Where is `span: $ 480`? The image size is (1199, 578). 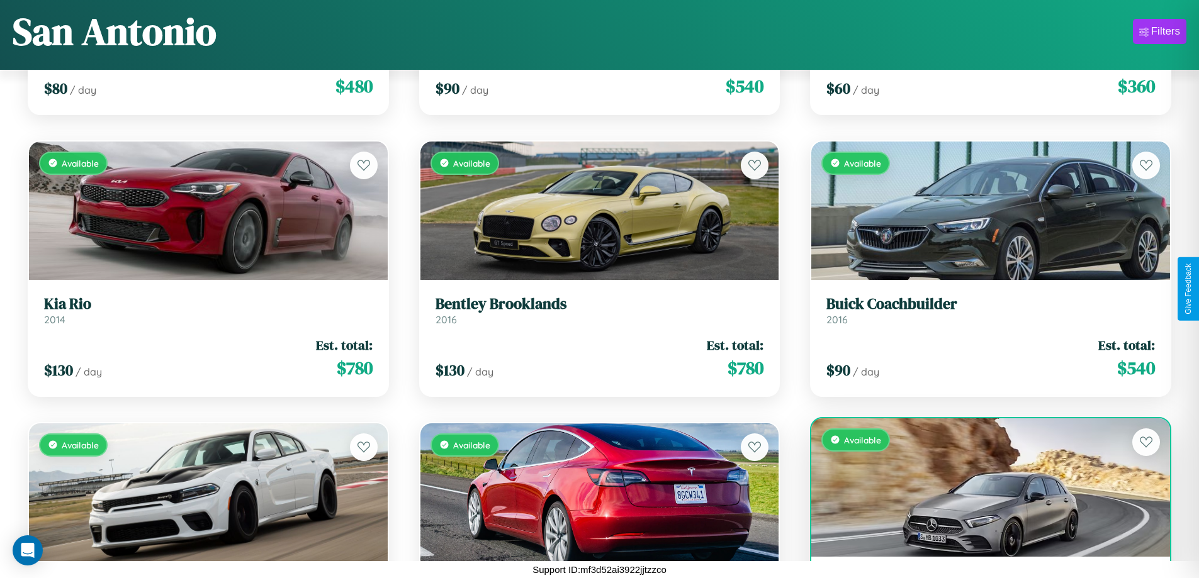 span: $ 480 is located at coordinates (354, 86).